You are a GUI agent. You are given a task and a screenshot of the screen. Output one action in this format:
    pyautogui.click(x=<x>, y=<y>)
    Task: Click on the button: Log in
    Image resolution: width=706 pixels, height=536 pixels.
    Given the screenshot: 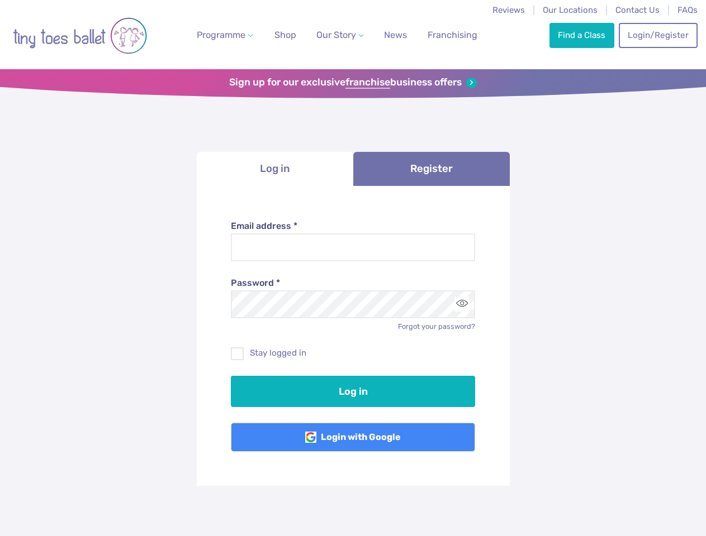 What is the action you would take?
    pyautogui.click(x=353, y=392)
    